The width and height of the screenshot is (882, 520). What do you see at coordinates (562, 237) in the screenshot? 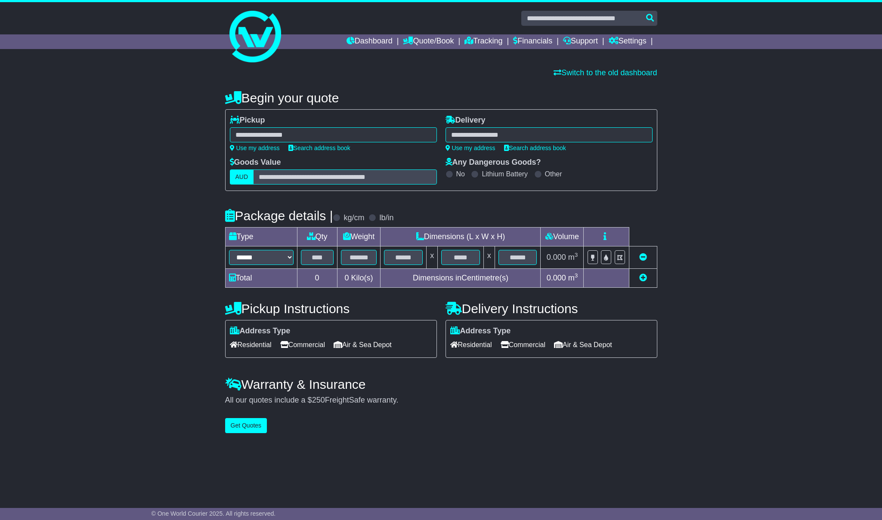
I see `td: Volume` at bounding box center [562, 237].